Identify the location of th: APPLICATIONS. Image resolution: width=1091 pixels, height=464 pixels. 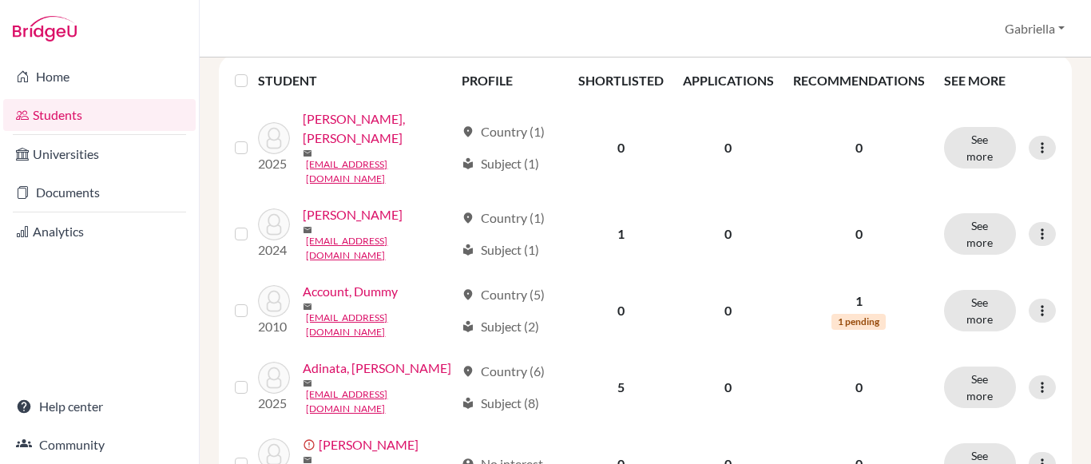
(728, 81).